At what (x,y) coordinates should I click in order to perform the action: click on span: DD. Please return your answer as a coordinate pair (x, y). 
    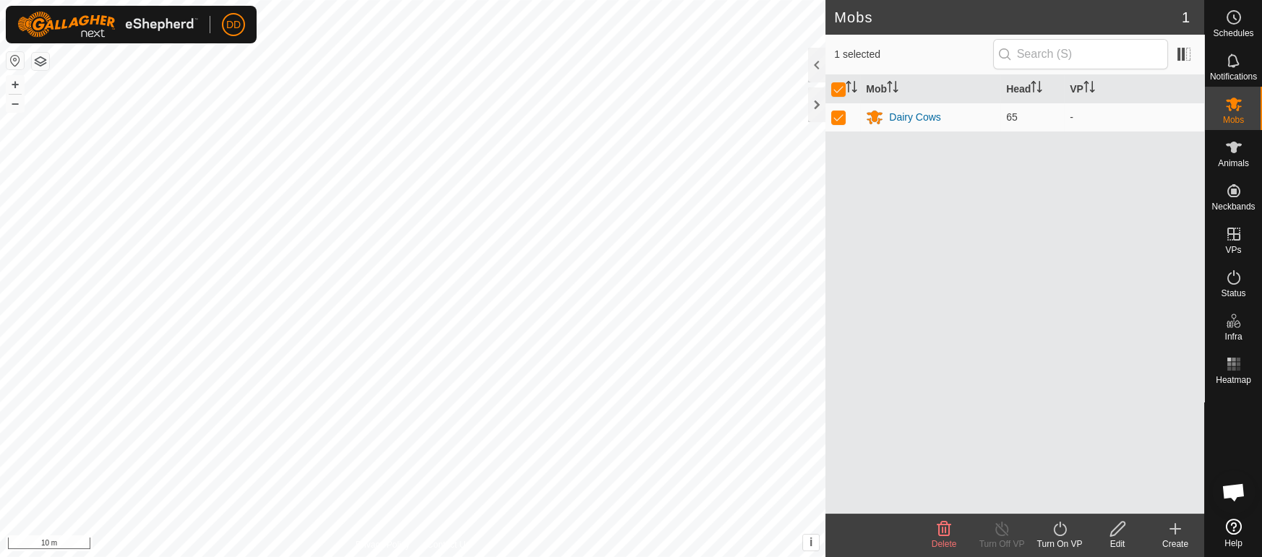
    Looking at the image, I should click on (234, 25).